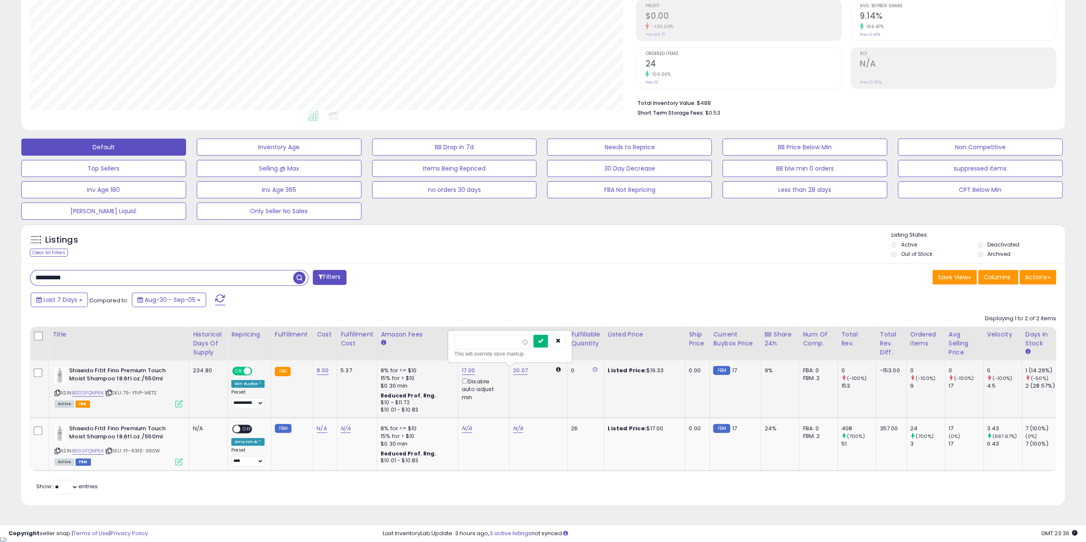 Image resolution: width=1086 pixels, height=542 pixels. What do you see at coordinates (778, 371) in the screenshot?
I see `div: 9%` at bounding box center [778, 371].